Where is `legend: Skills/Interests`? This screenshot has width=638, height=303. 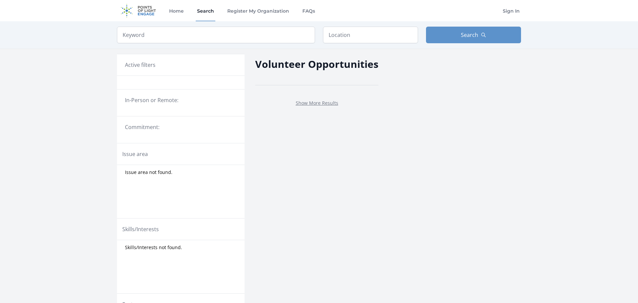 legend: Skills/Interests is located at coordinates (141, 229).